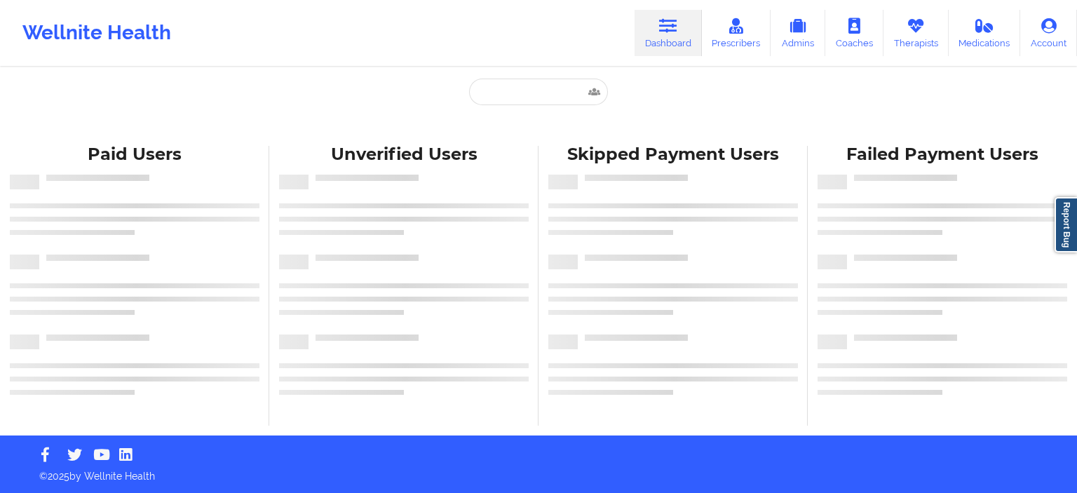 This screenshot has height=493, width=1077. Describe the element at coordinates (942, 154) in the screenshot. I see `div: Failed Payment Users` at that location.